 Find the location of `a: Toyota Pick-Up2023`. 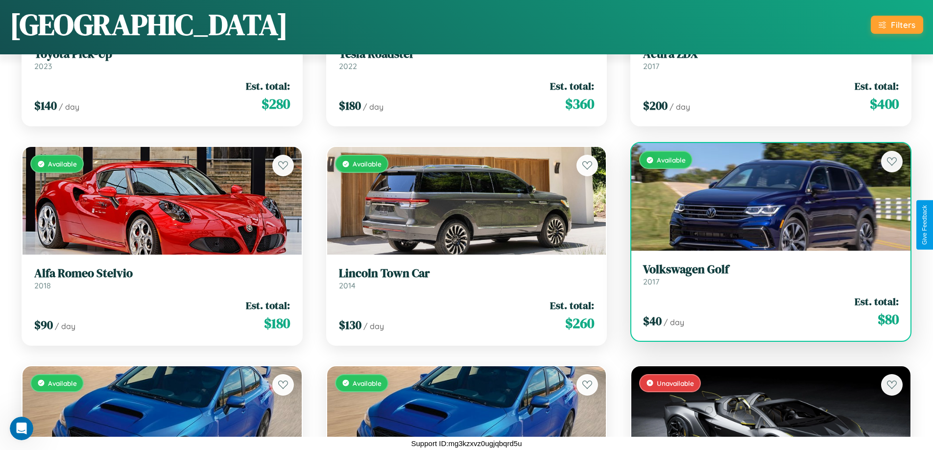

a: Toyota Pick-Up2023 is located at coordinates (162, 59).